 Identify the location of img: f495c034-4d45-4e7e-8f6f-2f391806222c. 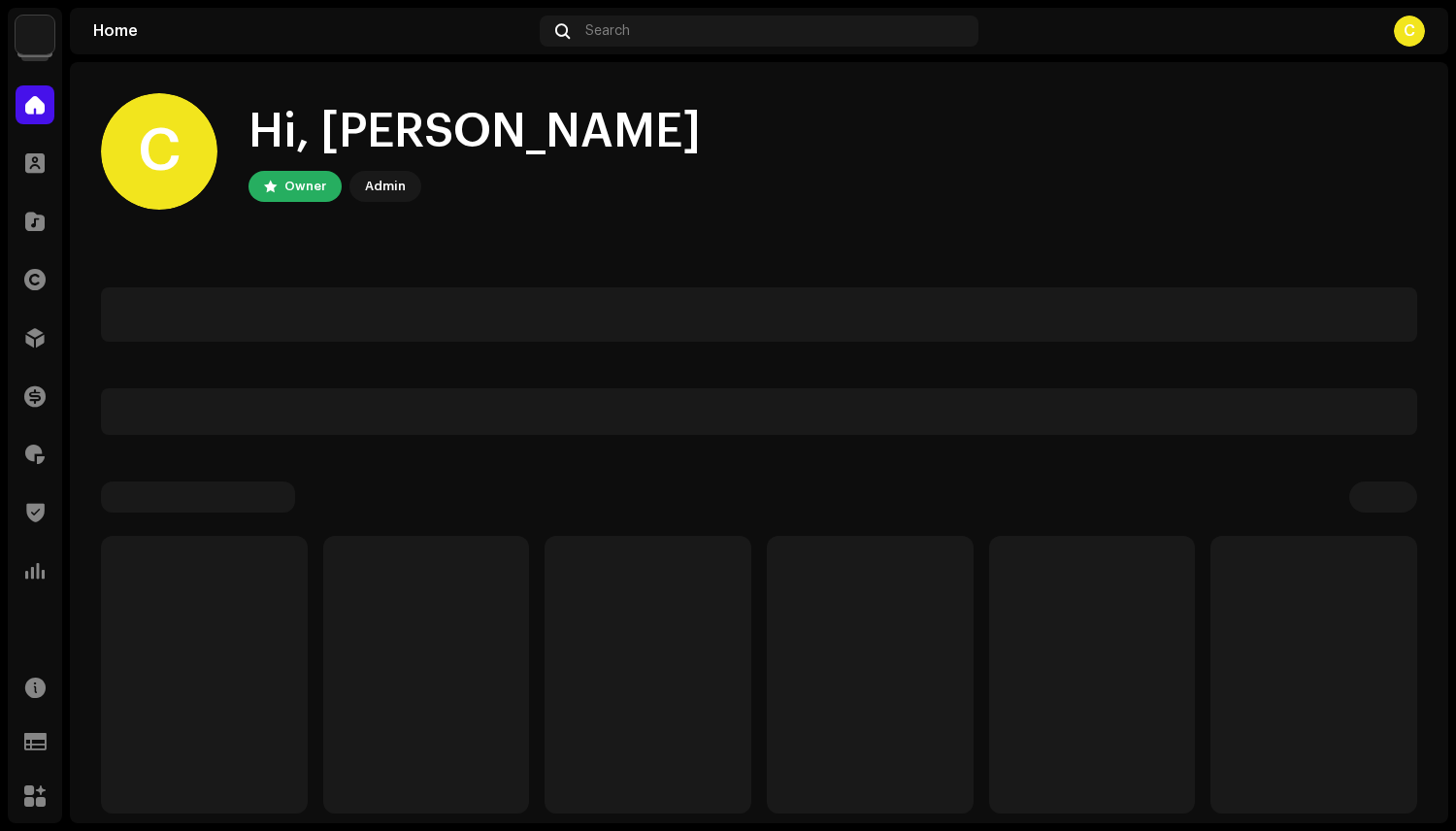
(35, 35).